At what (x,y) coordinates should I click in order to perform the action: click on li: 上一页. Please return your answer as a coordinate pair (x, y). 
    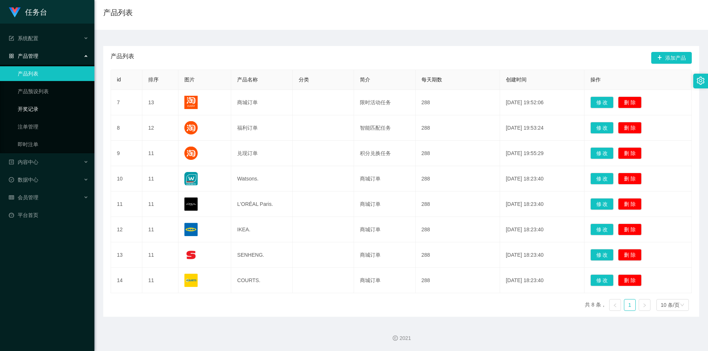
    Looking at the image, I should click on (615, 305).